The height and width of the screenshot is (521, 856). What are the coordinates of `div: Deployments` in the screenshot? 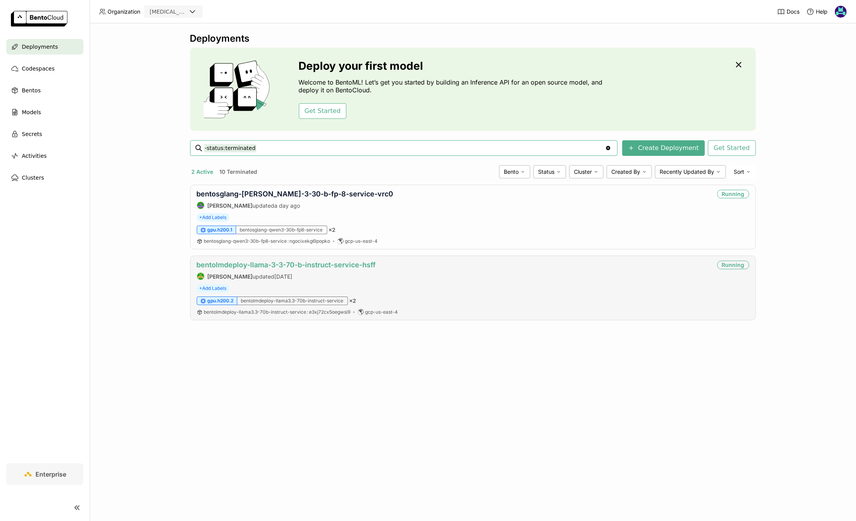 It's located at (473, 39).